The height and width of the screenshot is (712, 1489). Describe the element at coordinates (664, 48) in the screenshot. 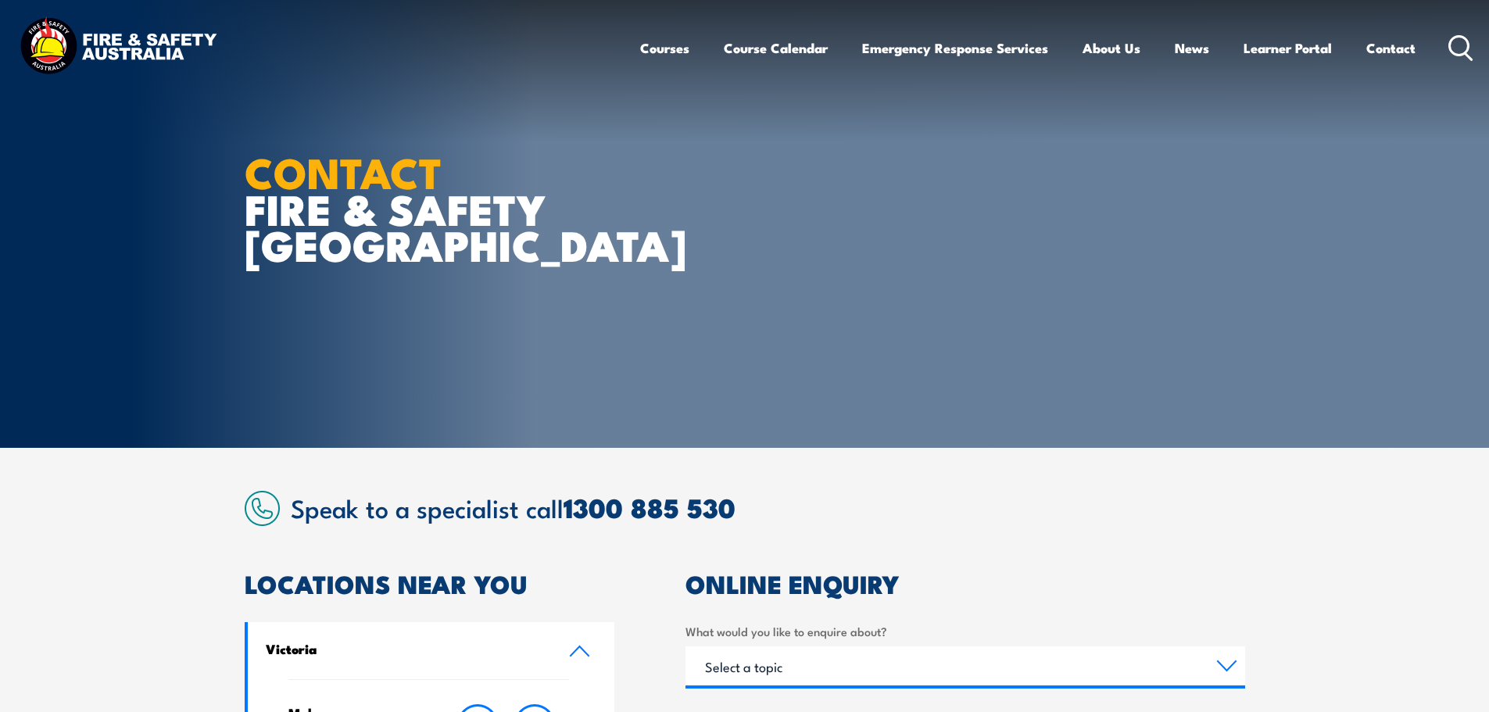

I see `a: Courses` at that location.